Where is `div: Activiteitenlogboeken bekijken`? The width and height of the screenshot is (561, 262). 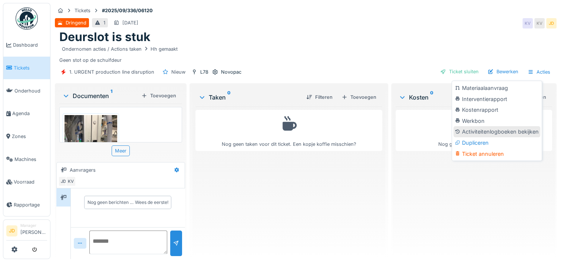 div: Activiteitenlogboeken bekijken is located at coordinates (496, 132).